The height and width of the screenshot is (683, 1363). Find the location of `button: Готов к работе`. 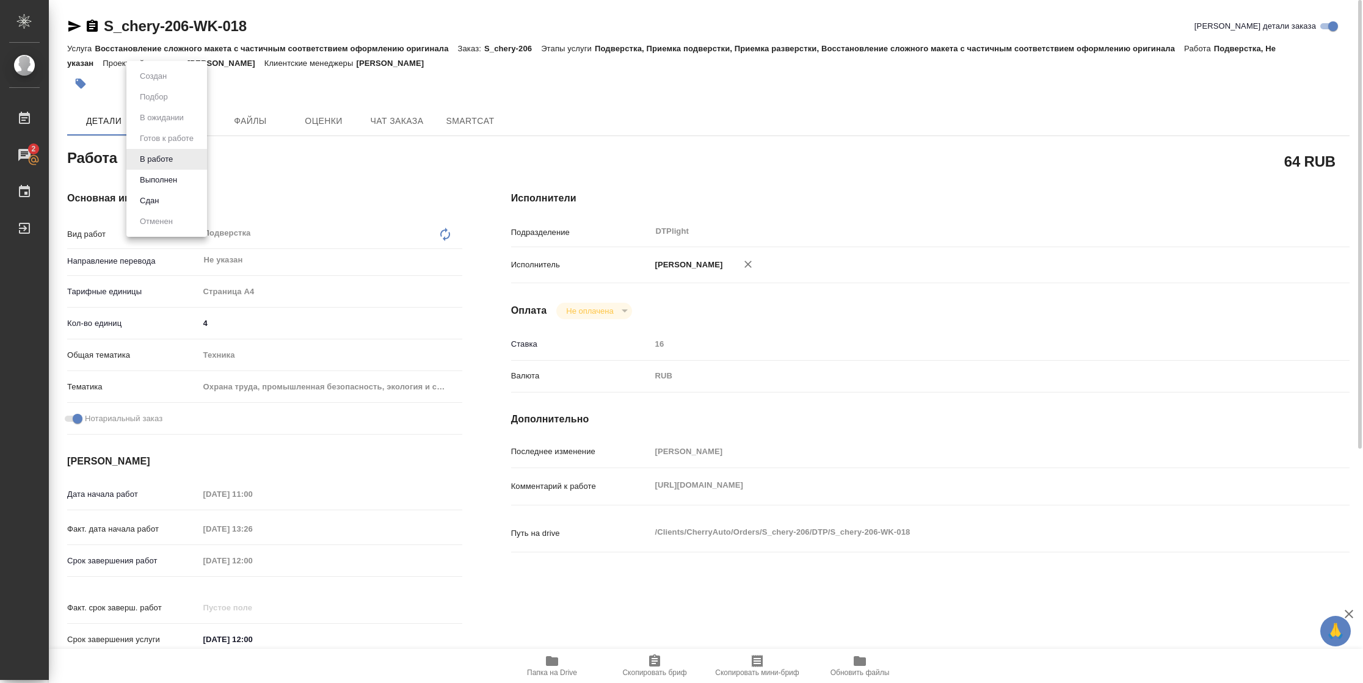

button: Готов к работе is located at coordinates (167, 139).